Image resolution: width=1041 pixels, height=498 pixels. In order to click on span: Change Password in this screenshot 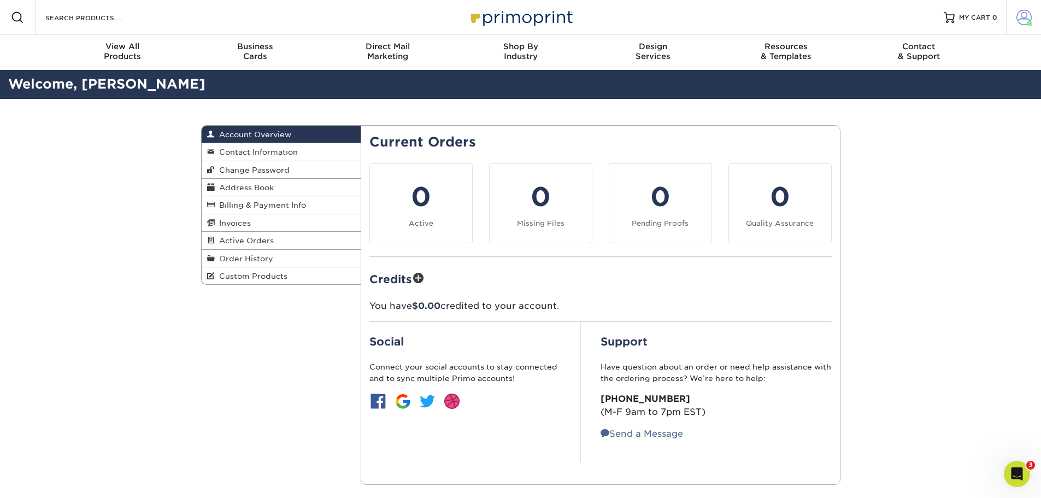, I will do `click(252, 170)`.